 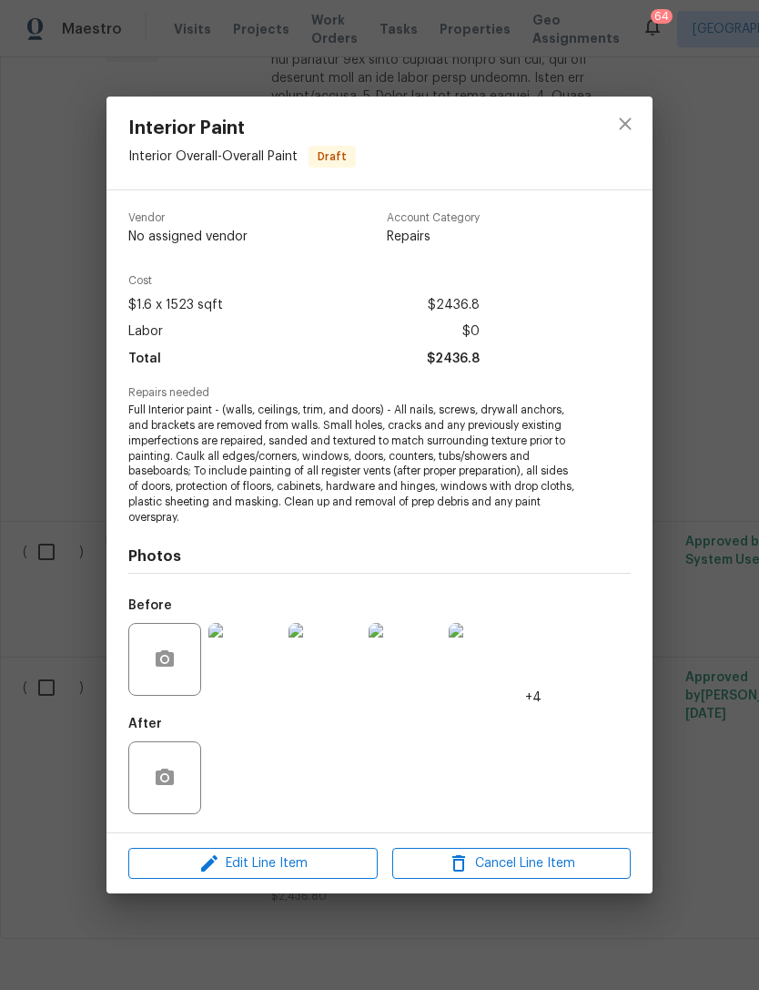 I want to click on span: Cancel Line Item, so click(x=512, y=863).